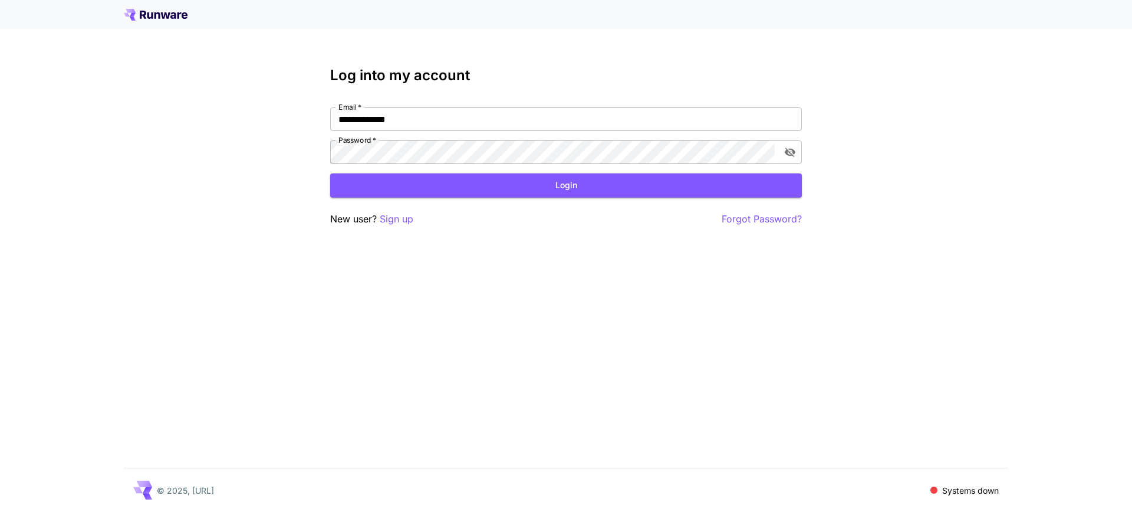  What do you see at coordinates (357, 140) in the screenshot?
I see `label: Password` at bounding box center [357, 140].